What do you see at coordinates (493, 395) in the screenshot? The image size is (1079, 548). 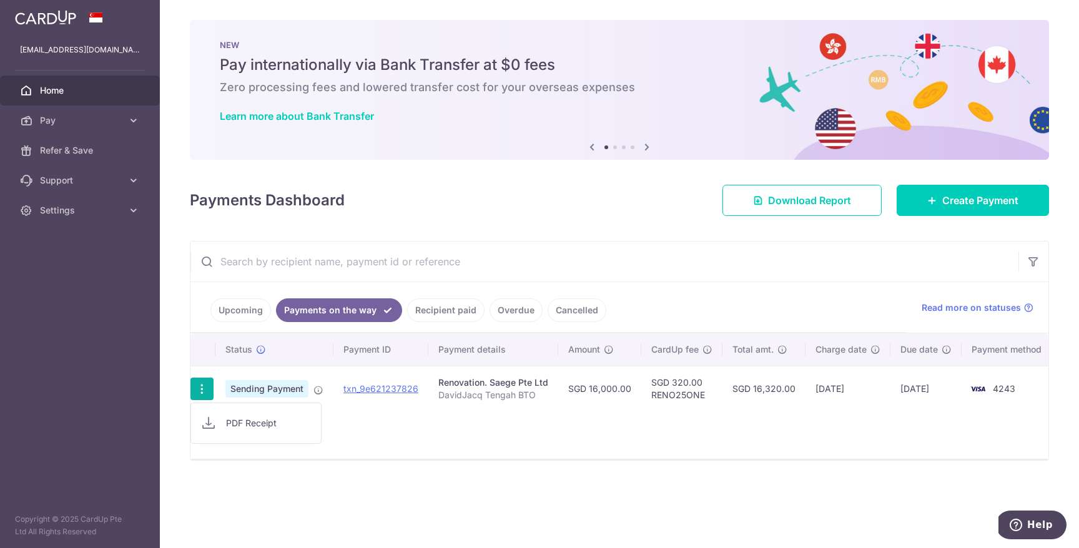 I see `p: DavidJacq Tengah BTO` at bounding box center [493, 395].